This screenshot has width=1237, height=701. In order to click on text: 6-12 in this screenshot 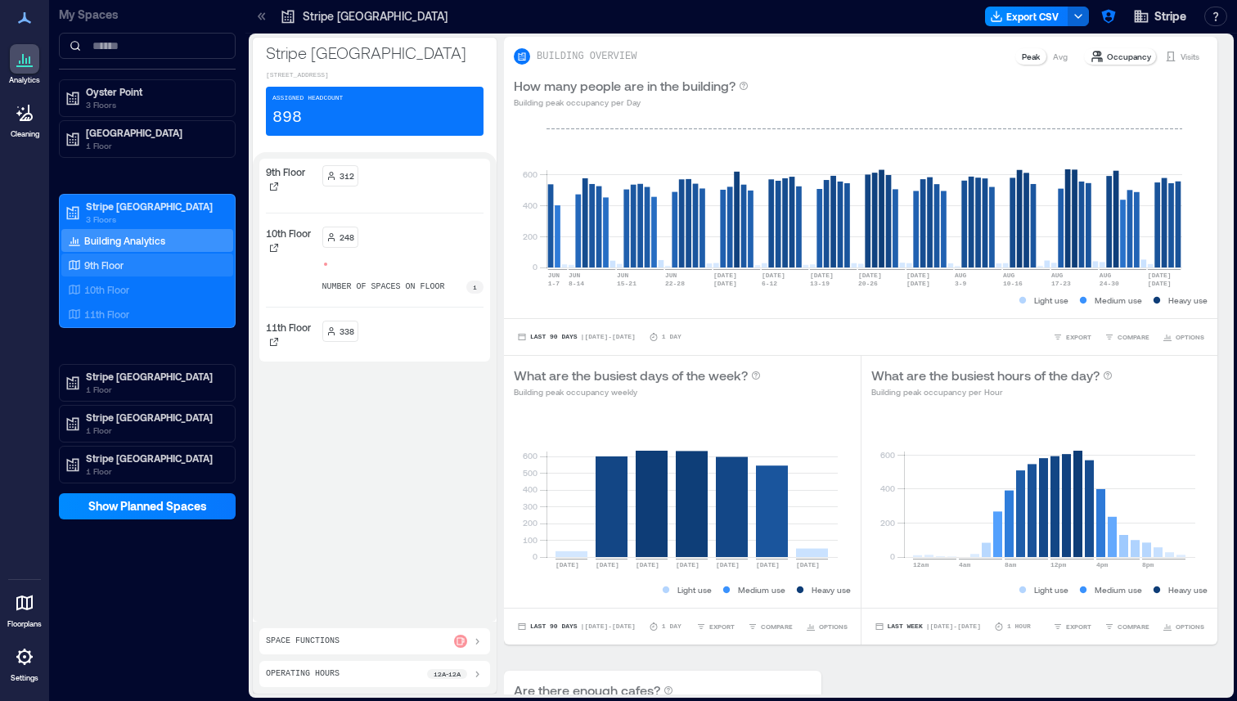, I will do `click(769, 283)`.